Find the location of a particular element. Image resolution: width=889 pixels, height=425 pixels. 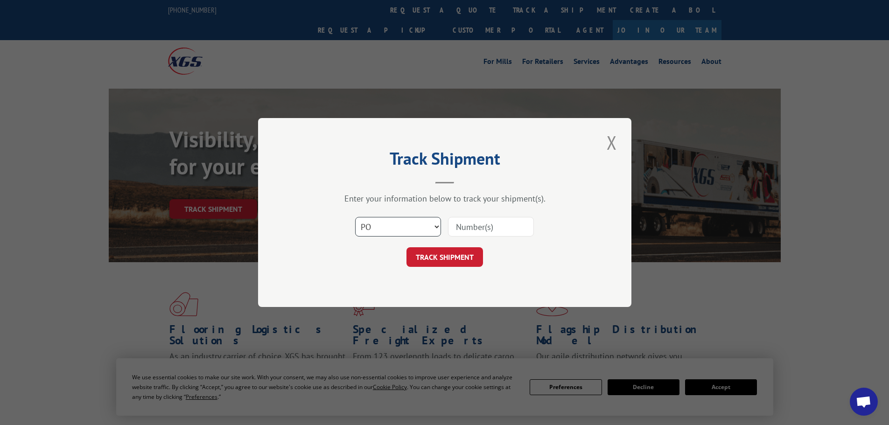

div: Enter your information below to track your shipment(s). is located at coordinates (445, 198).